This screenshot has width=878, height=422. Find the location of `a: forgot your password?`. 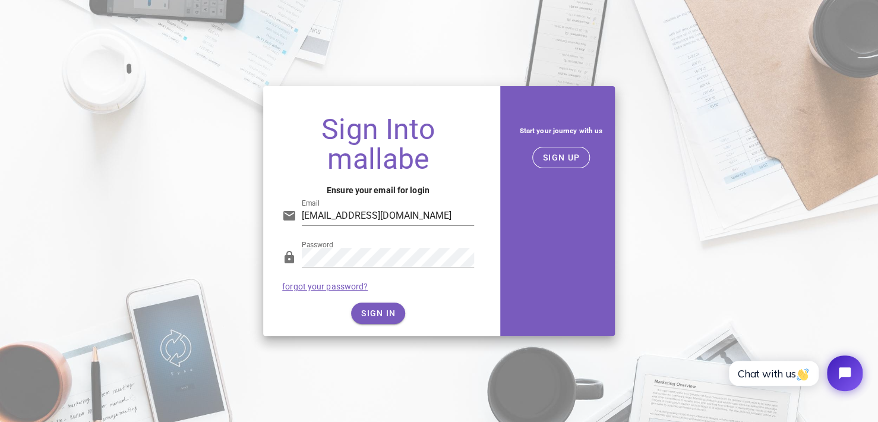

a: forgot your password? is located at coordinates (325, 286).